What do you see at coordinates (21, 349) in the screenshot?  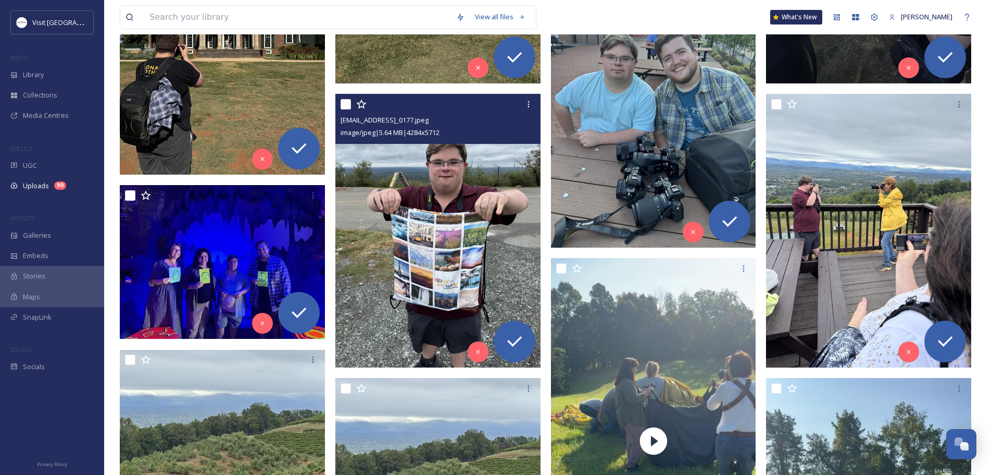 I see `span: SOCIALS` at bounding box center [21, 349].